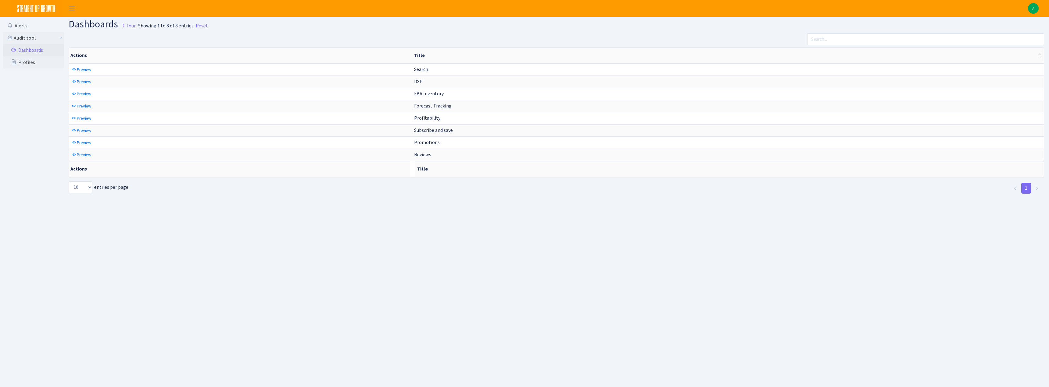  I want to click on span: DSP, so click(418, 81).